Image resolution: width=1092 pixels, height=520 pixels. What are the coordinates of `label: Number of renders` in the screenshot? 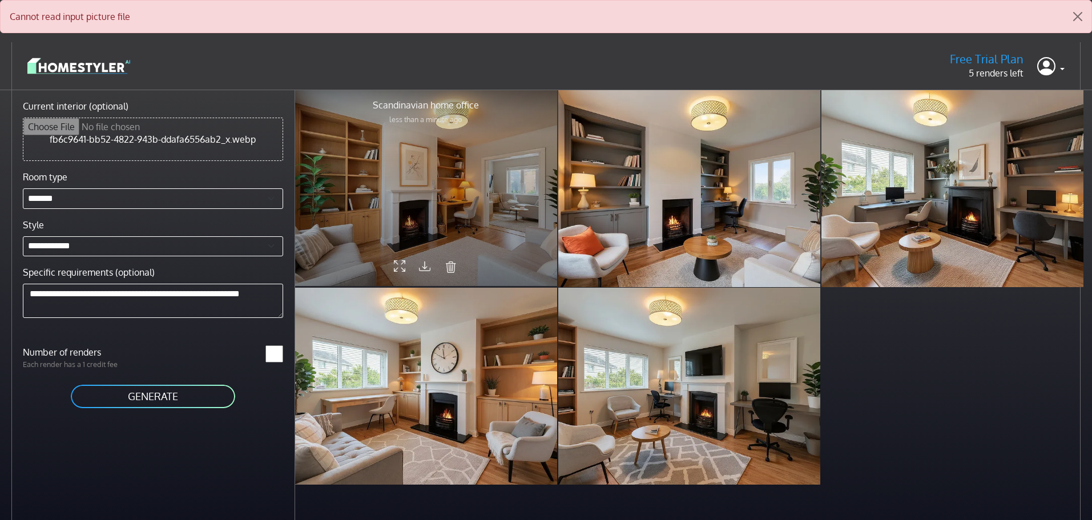 It's located at (84, 352).